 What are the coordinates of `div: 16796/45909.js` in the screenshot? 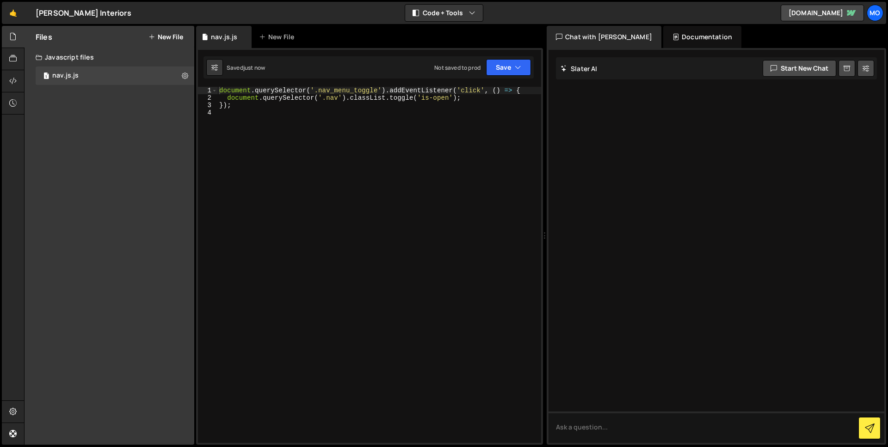 It's located at (115, 76).